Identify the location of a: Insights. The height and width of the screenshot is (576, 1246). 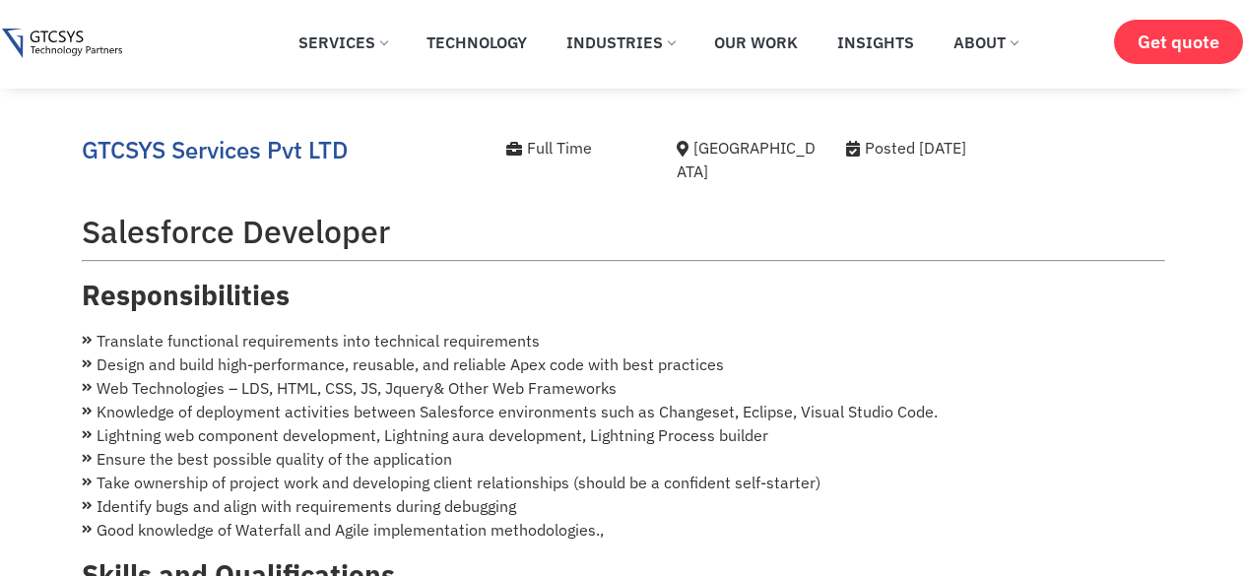
(876, 42).